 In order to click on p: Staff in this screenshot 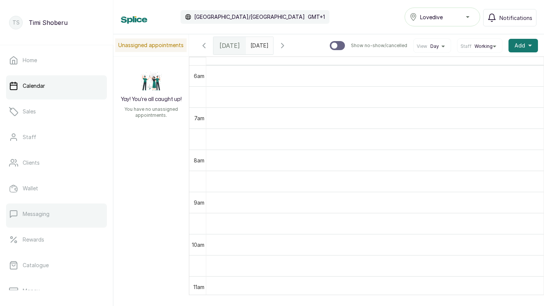, I will do `click(29, 137)`.